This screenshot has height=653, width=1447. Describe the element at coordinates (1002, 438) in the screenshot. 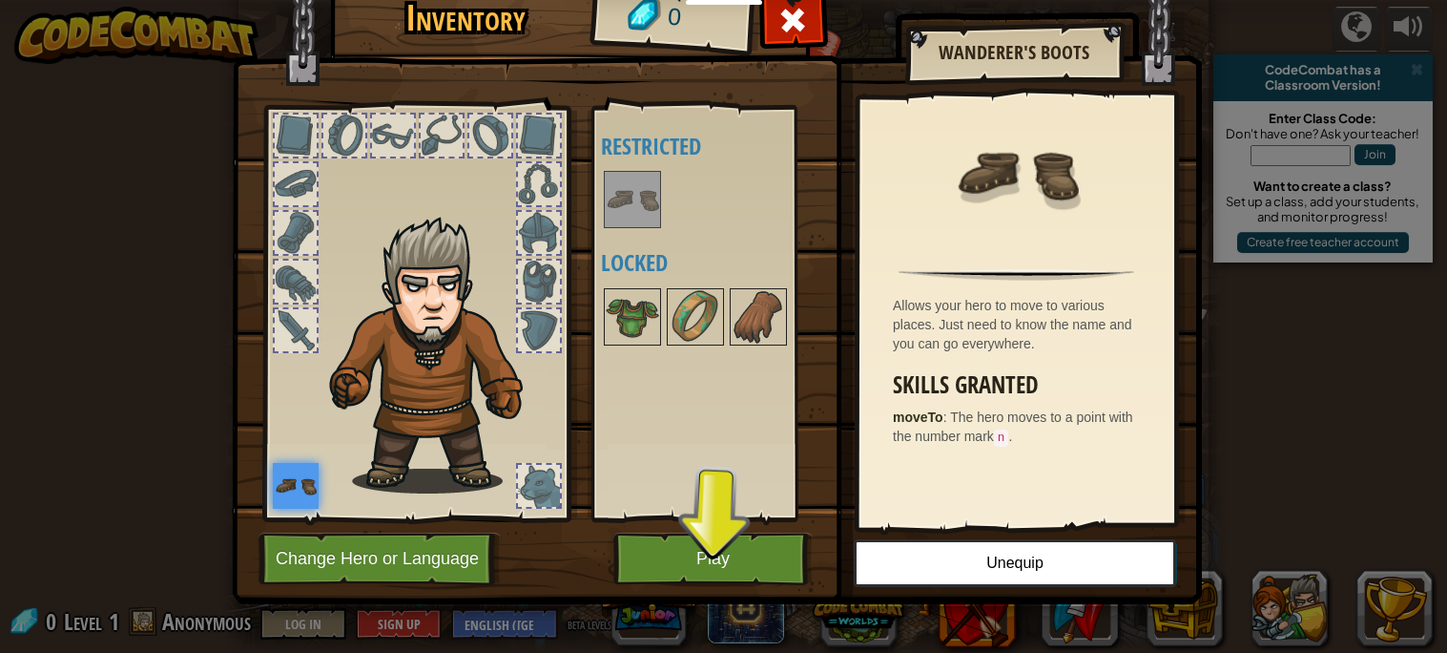

I see `code: n` at that location.